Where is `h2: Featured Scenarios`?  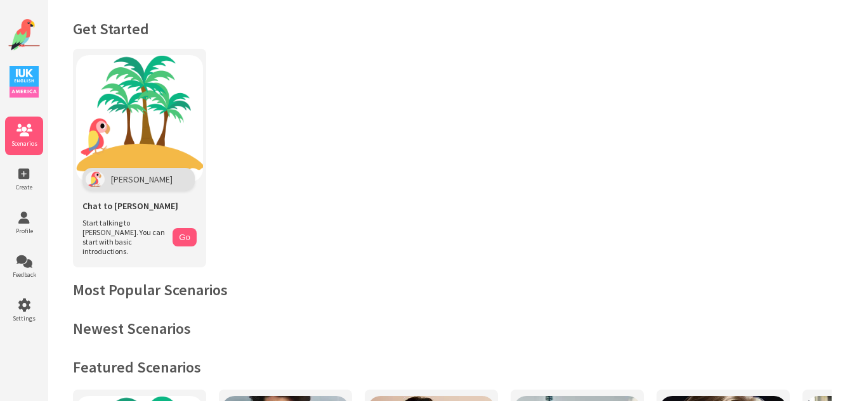
h2: Featured Scenarios is located at coordinates (452, 367).